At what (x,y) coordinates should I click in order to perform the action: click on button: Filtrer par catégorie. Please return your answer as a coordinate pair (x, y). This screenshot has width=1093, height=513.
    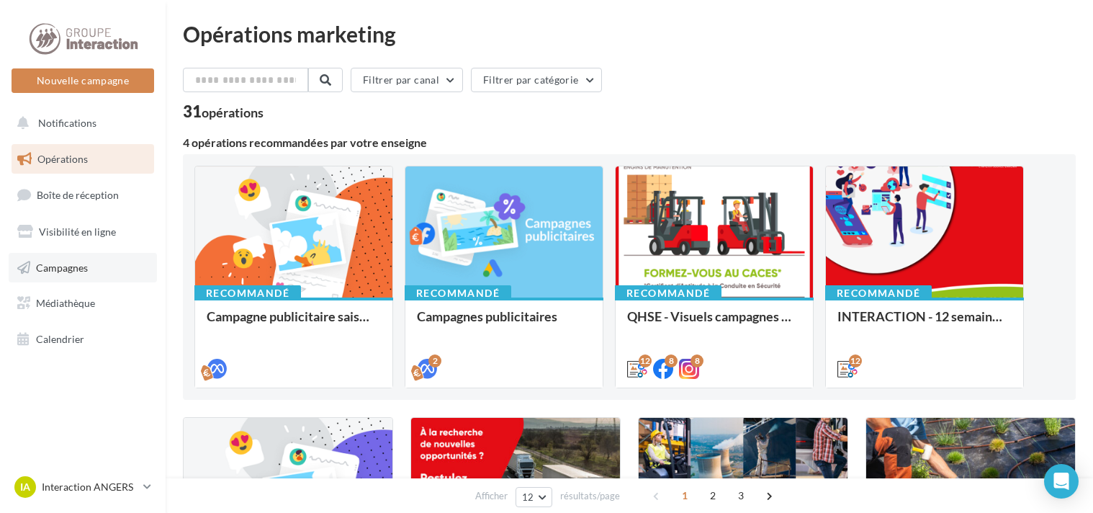
    Looking at the image, I should click on (536, 80).